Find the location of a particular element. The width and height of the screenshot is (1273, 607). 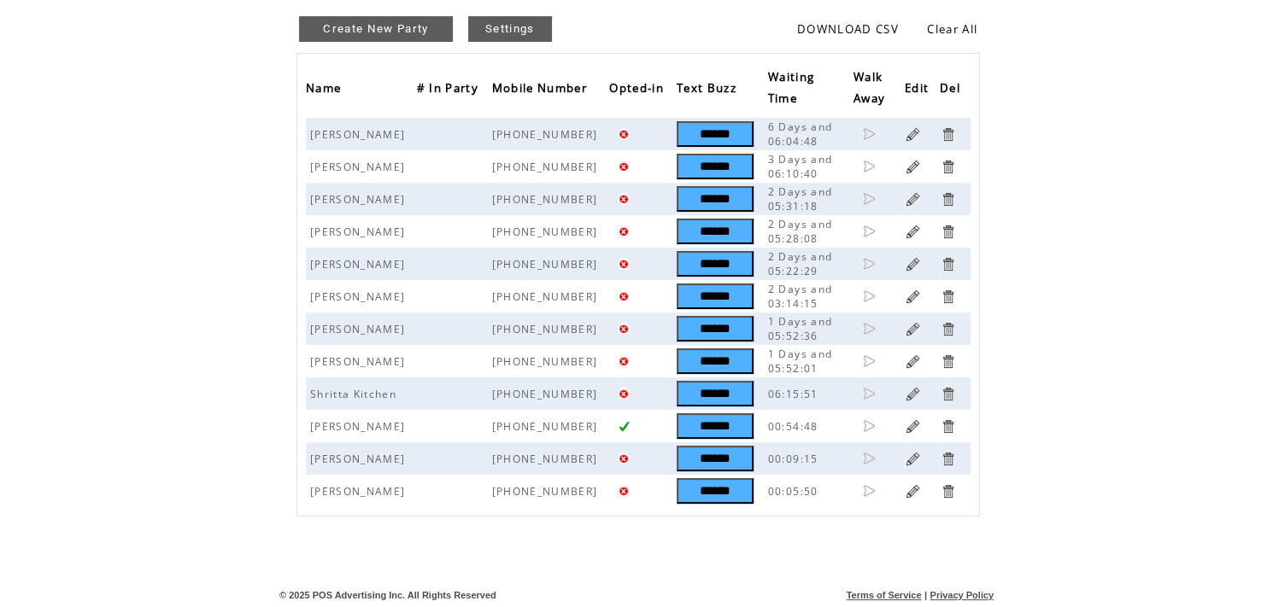

a: Settings is located at coordinates (510, 29).